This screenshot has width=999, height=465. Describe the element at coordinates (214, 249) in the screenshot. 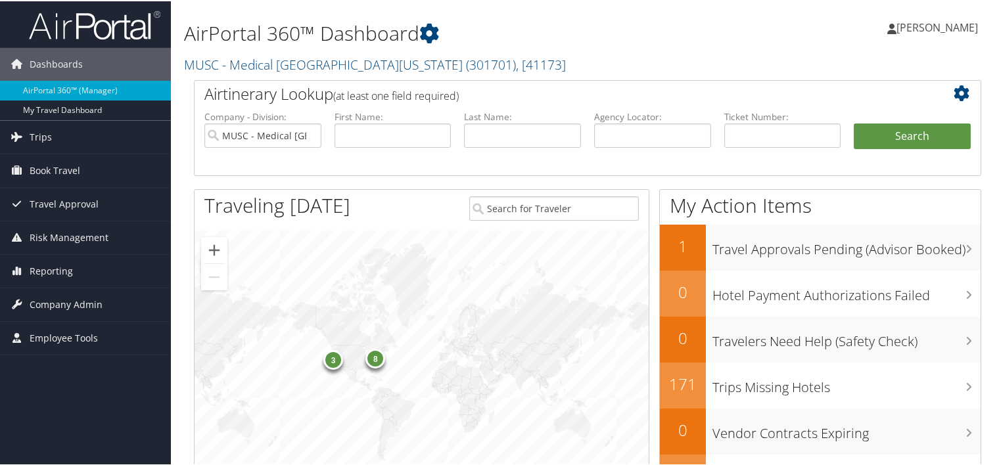

I see `button: Zoom in` at that location.